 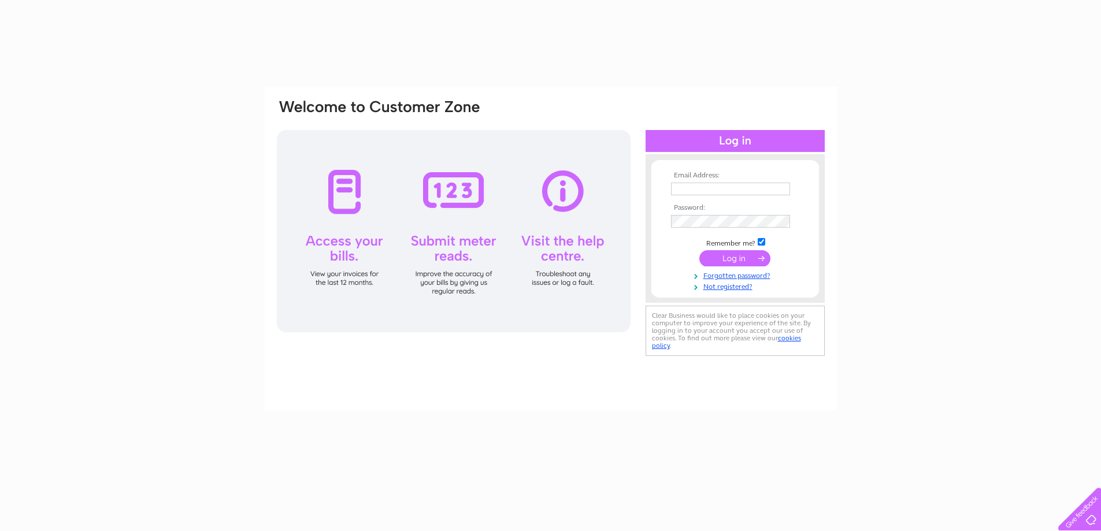 I want to click on a: Not registered?, so click(x=737, y=286).